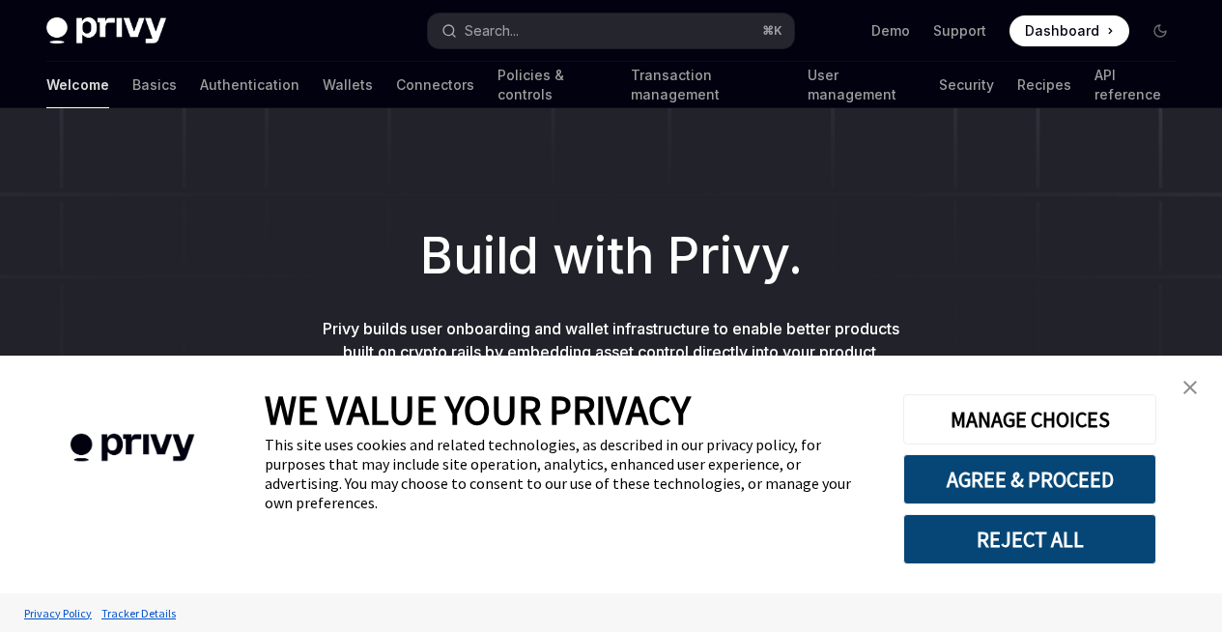 The image size is (1222, 632). What do you see at coordinates (1070, 31) in the screenshot?
I see `a: Dashboard` at bounding box center [1070, 31].